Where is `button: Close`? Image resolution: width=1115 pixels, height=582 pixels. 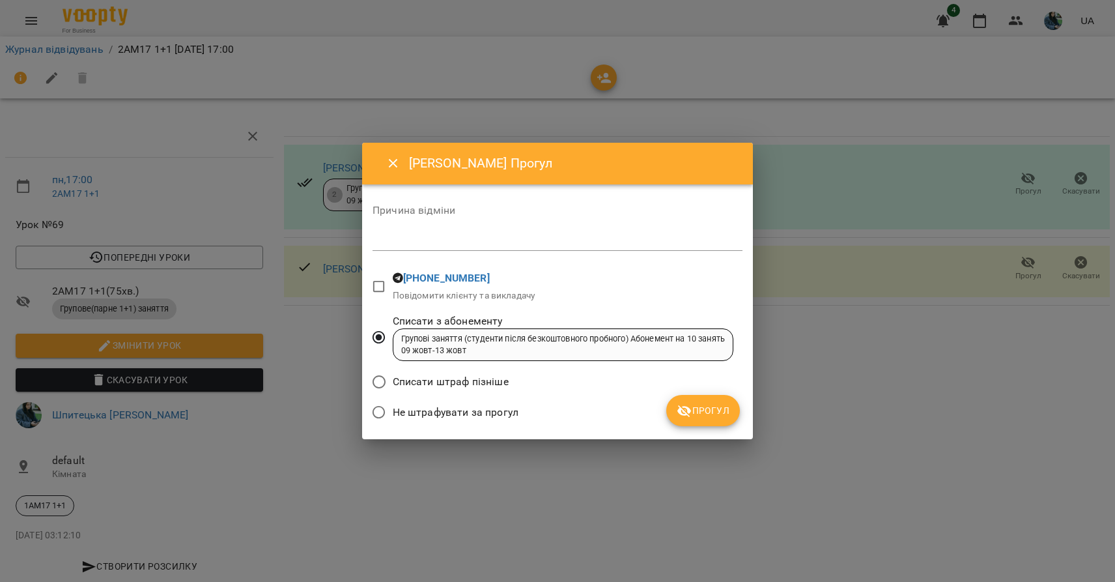
button: Close is located at coordinates (393, 163).